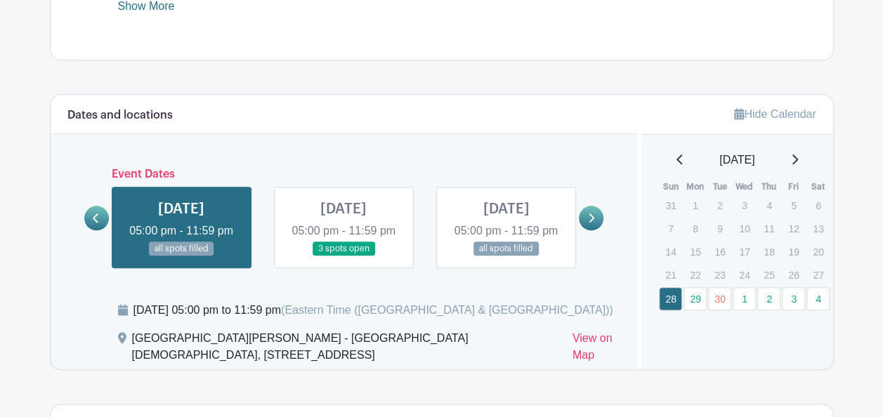  Describe the element at coordinates (120, 115) in the screenshot. I see `h6: Dates and locations` at that location.